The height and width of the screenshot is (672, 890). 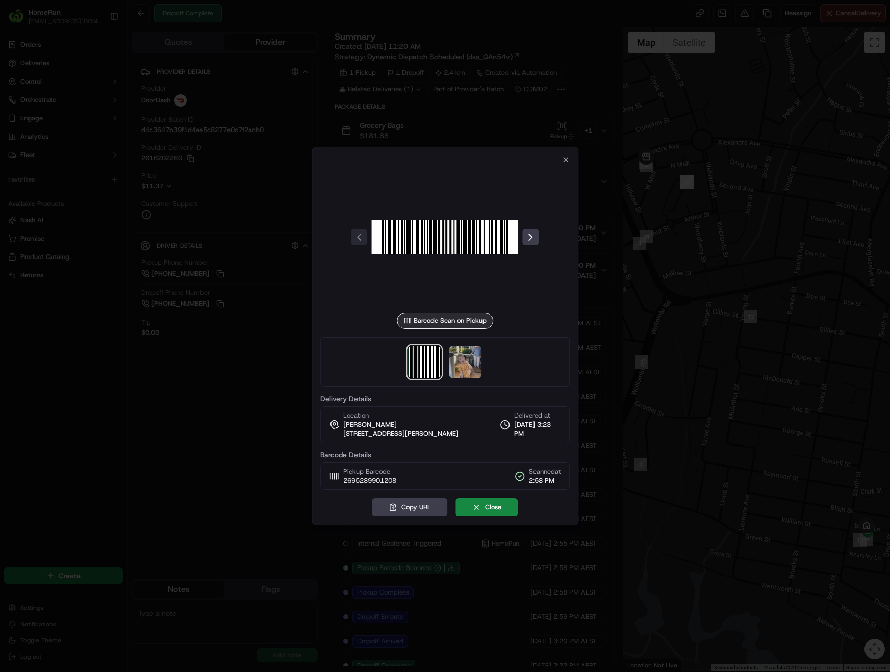 What do you see at coordinates (356, 416) in the screenshot?
I see `span: Location` at bounding box center [356, 416].